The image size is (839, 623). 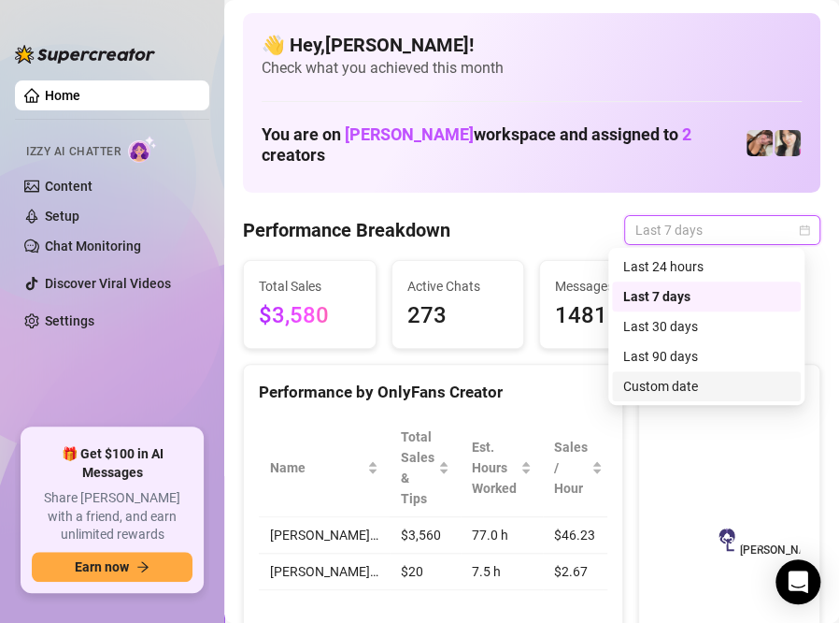 I want to click on span: Active Chats, so click(x=458, y=286).